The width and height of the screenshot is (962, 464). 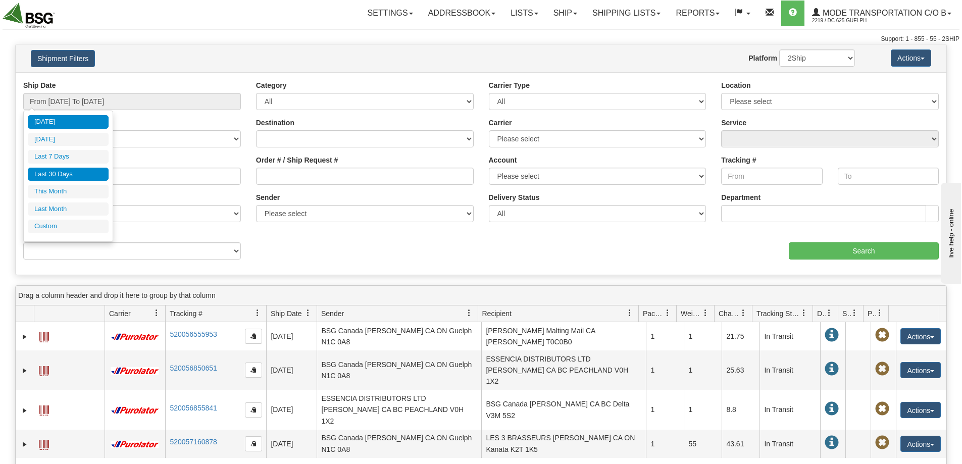 I want to click on a: Sender filter column settings, so click(x=469, y=313).